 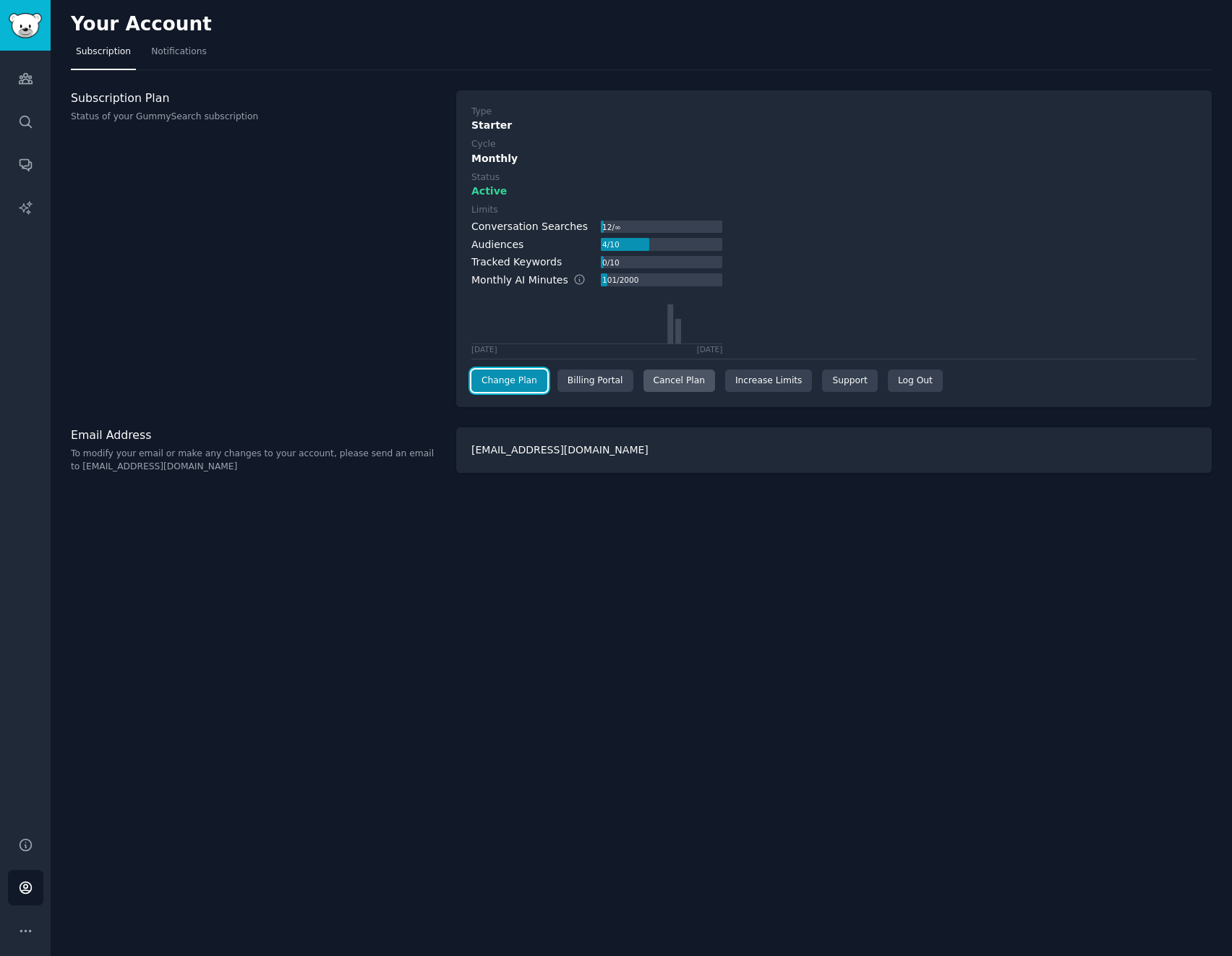 What do you see at coordinates (679, 381) in the screenshot?
I see `div: Cancel Plan` at bounding box center [679, 381].